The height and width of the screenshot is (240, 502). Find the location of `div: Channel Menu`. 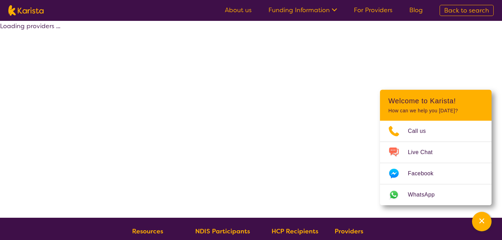

div: Channel Menu is located at coordinates (435, 148).